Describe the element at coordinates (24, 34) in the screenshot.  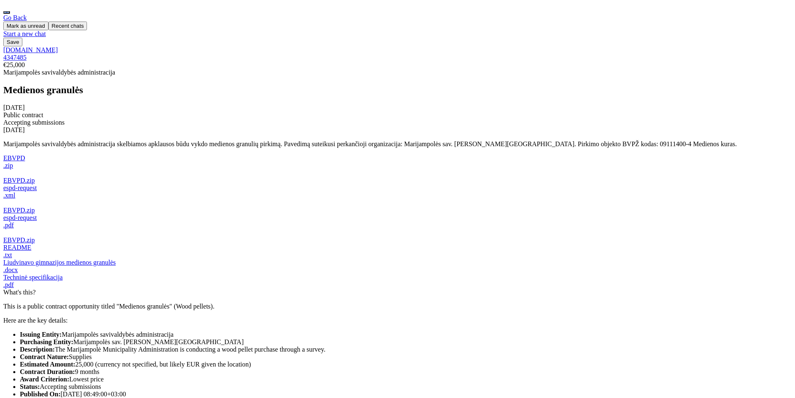
I see `span: Start a new chat` at that location.